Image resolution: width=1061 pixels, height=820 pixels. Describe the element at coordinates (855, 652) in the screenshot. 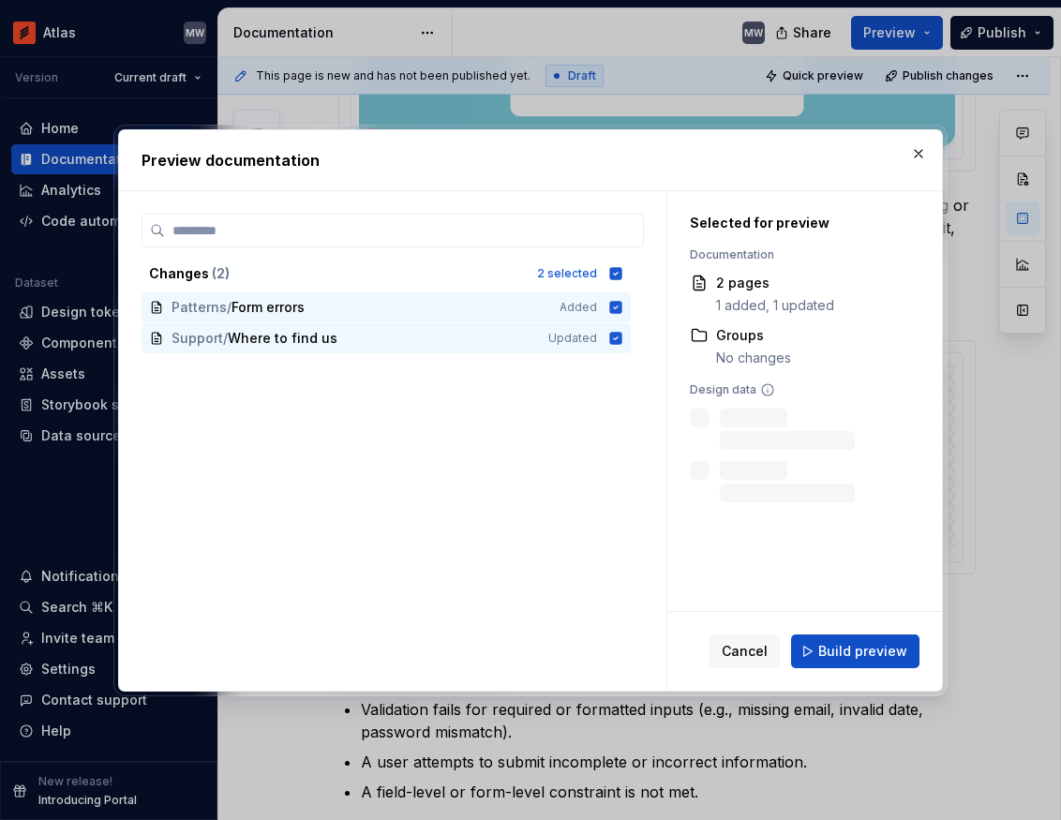

I see `button: Build preview` at that location.